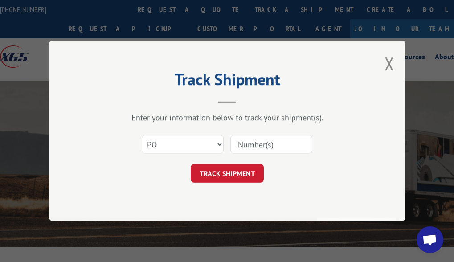 The height and width of the screenshot is (262, 454). I want to click on input: Number(s), so click(271, 145).